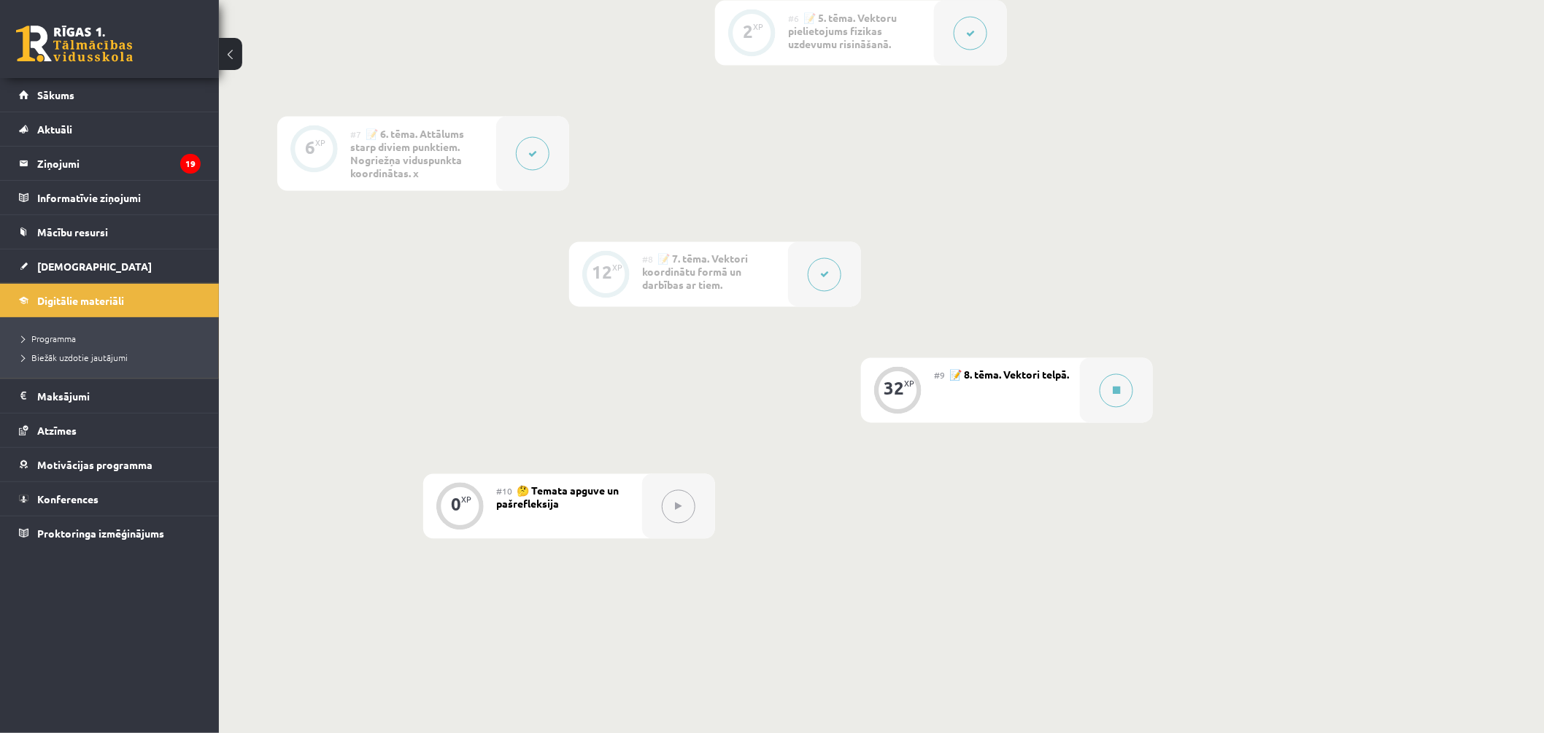 The image size is (1544, 733). I want to click on span: Programma, so click(49, 338).